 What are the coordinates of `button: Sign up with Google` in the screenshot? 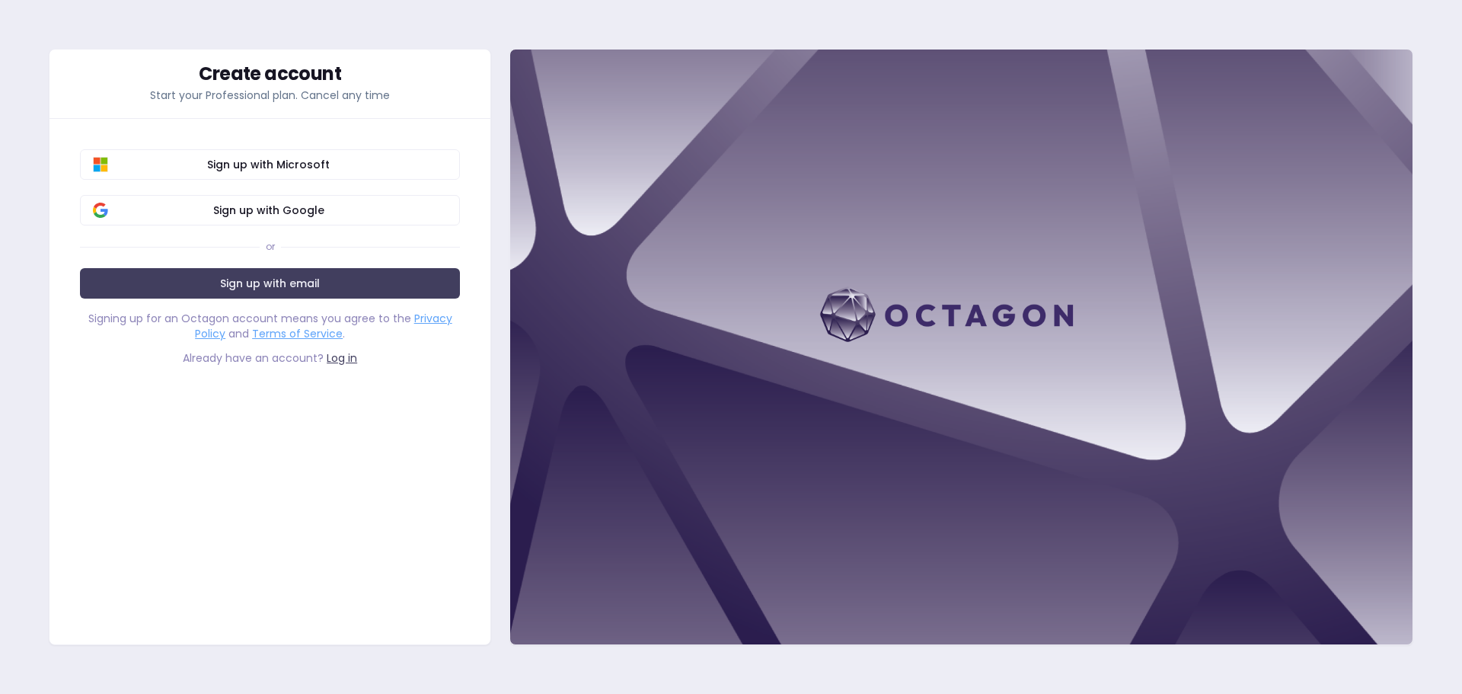 It's located at (270, 210).